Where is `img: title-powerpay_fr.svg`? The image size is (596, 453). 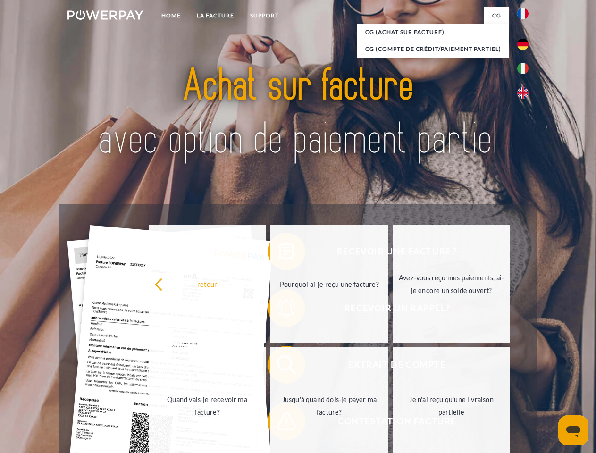
img: title-powerpay_fr.svg is located at coordinates (298, 113).